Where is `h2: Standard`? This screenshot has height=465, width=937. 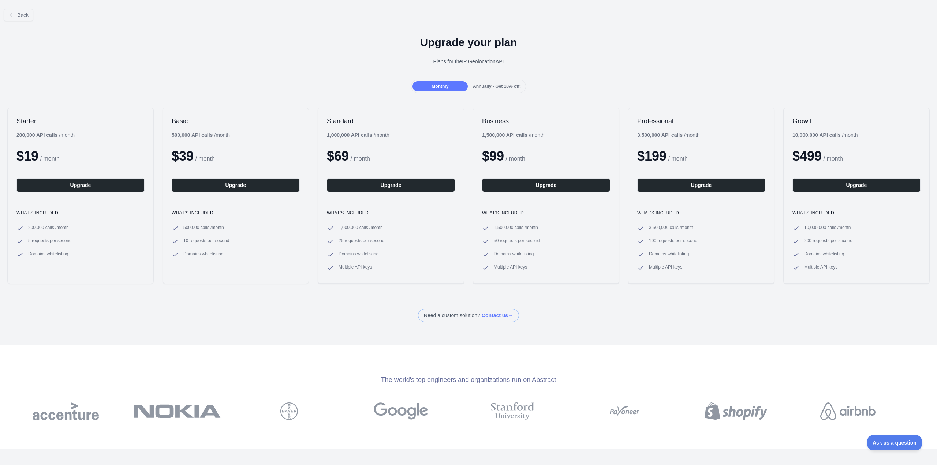 h2: Standard is located at coordinates (391, 121).